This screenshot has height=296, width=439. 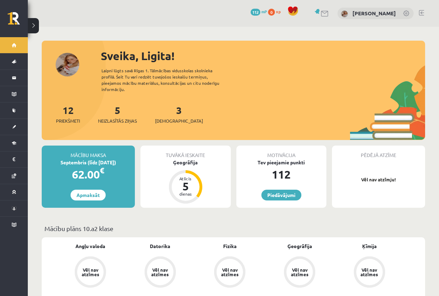 I want to click on p: Mācību plāns 10.a2 klase, so click(x=233, y=228).